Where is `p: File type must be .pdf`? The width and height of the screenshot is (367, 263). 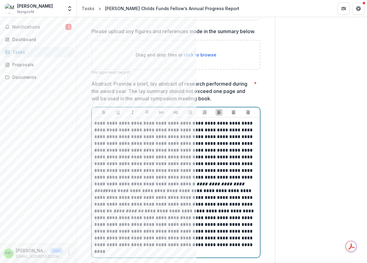 p: File type must be .pdf is located at coordinates (176, 72).